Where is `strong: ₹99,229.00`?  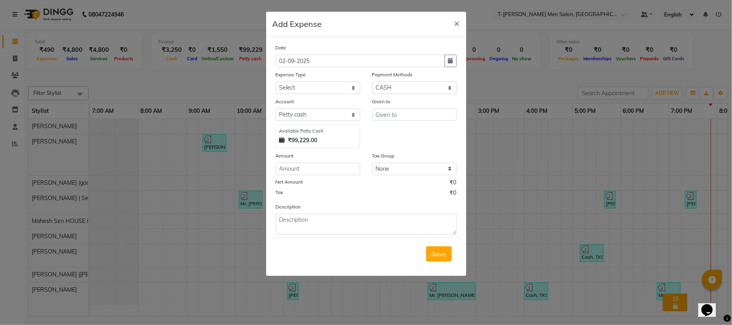 strong: ₹99,229.00 is located at coordinates (303, 140).